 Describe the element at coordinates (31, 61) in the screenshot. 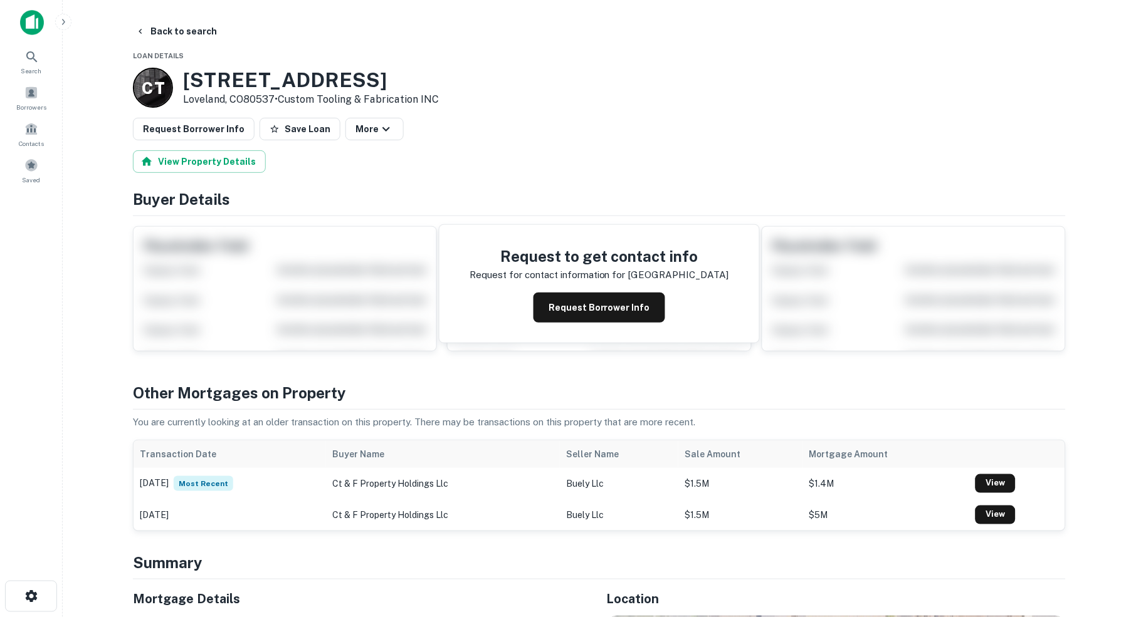

I see `div: Search` at that location.